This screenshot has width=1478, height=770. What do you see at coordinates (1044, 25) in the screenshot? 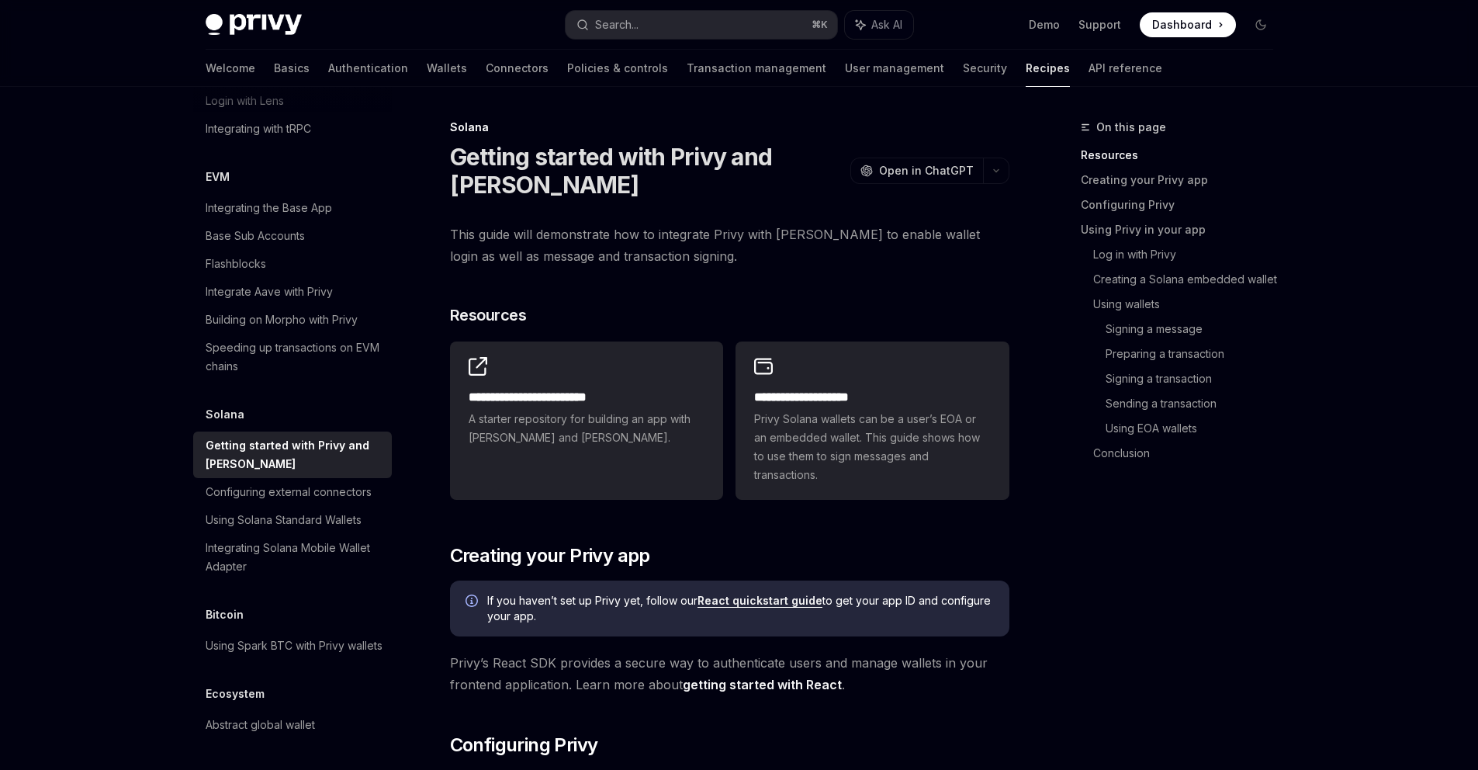
I see `a: Demo` at bounding box center [1044, 25].